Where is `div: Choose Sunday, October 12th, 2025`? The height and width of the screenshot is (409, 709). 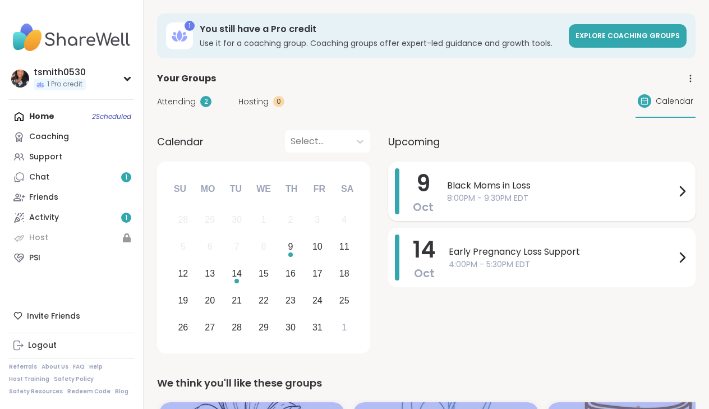 div: Choose Sunday, October 12th, 2025 is located at coordinates (183, 274).